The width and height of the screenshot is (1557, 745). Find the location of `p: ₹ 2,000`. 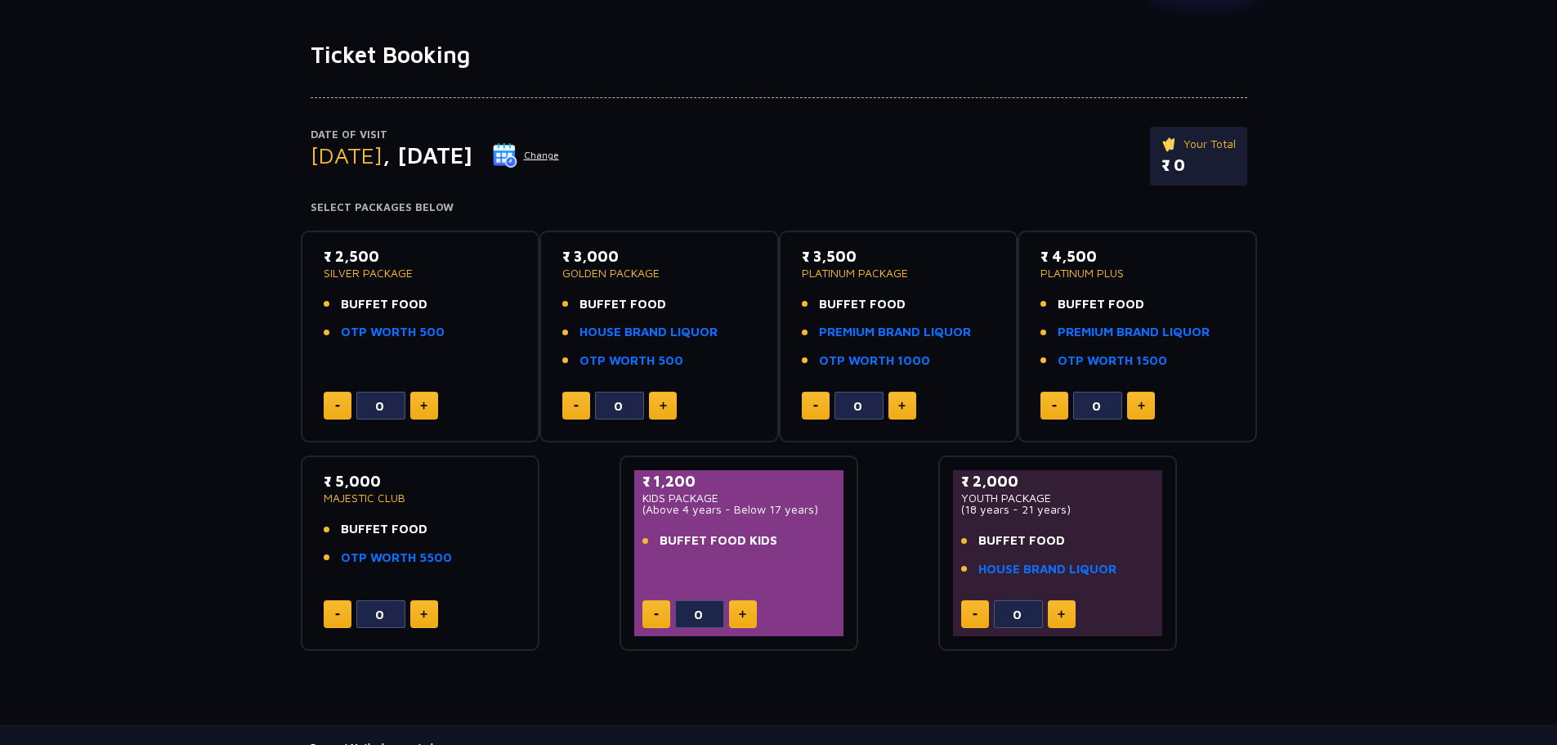

p: ₹ 2,000 is located at coordinates (1058, 481).